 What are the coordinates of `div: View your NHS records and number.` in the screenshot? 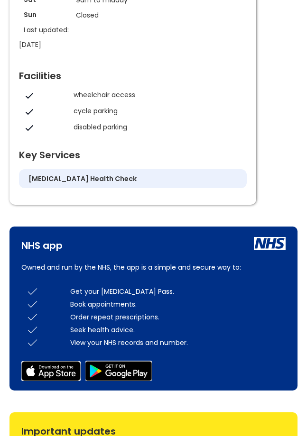 It's located at (175, 343).